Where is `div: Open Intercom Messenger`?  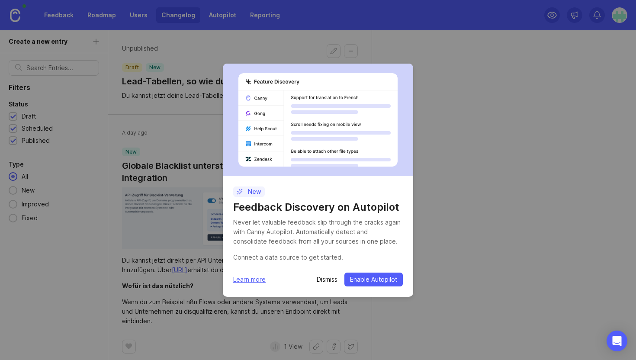
div: Open Intercom Messenger is located at coordinates (617, 341).